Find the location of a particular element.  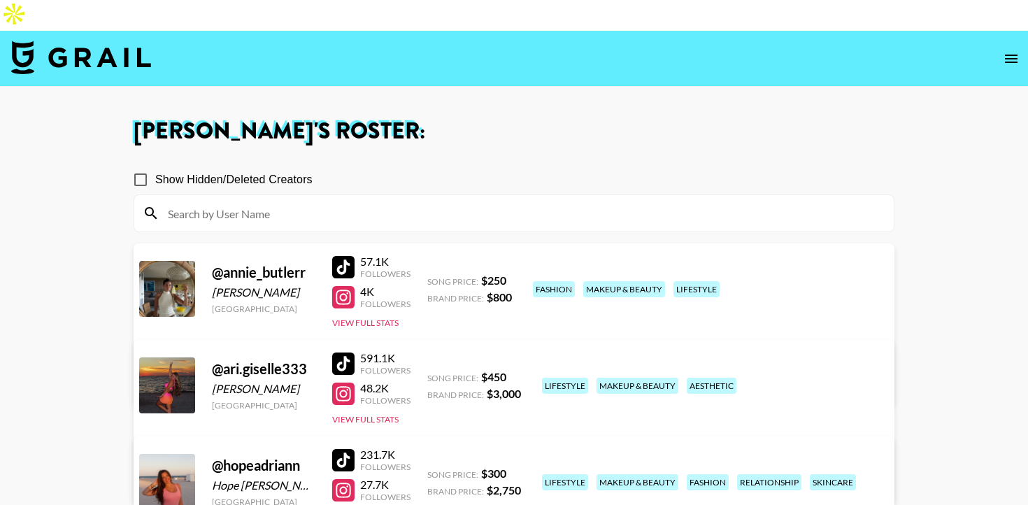

div: 57.1K is located at coordinates (385, 262).